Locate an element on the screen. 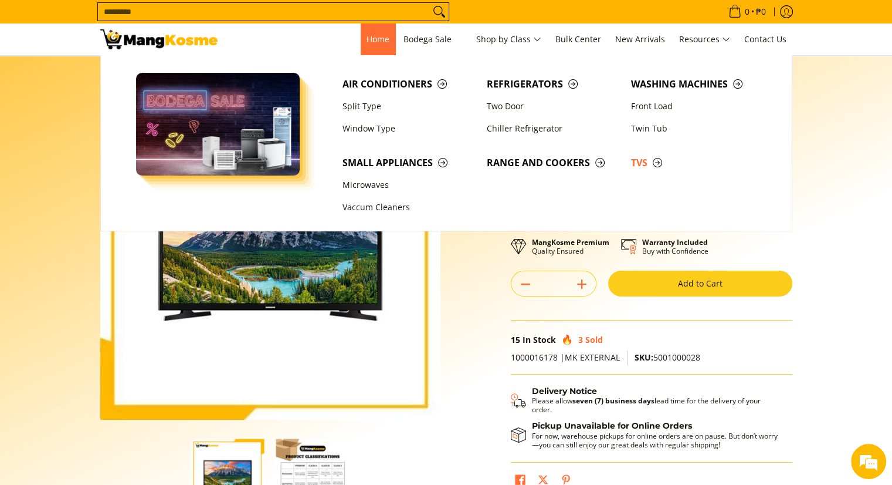  img: Bodega Sale is located at coordinates (218, 124).